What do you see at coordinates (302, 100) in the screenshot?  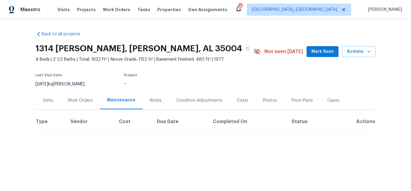 I see `div: Floor Plans` at bounding box center [302, 100].